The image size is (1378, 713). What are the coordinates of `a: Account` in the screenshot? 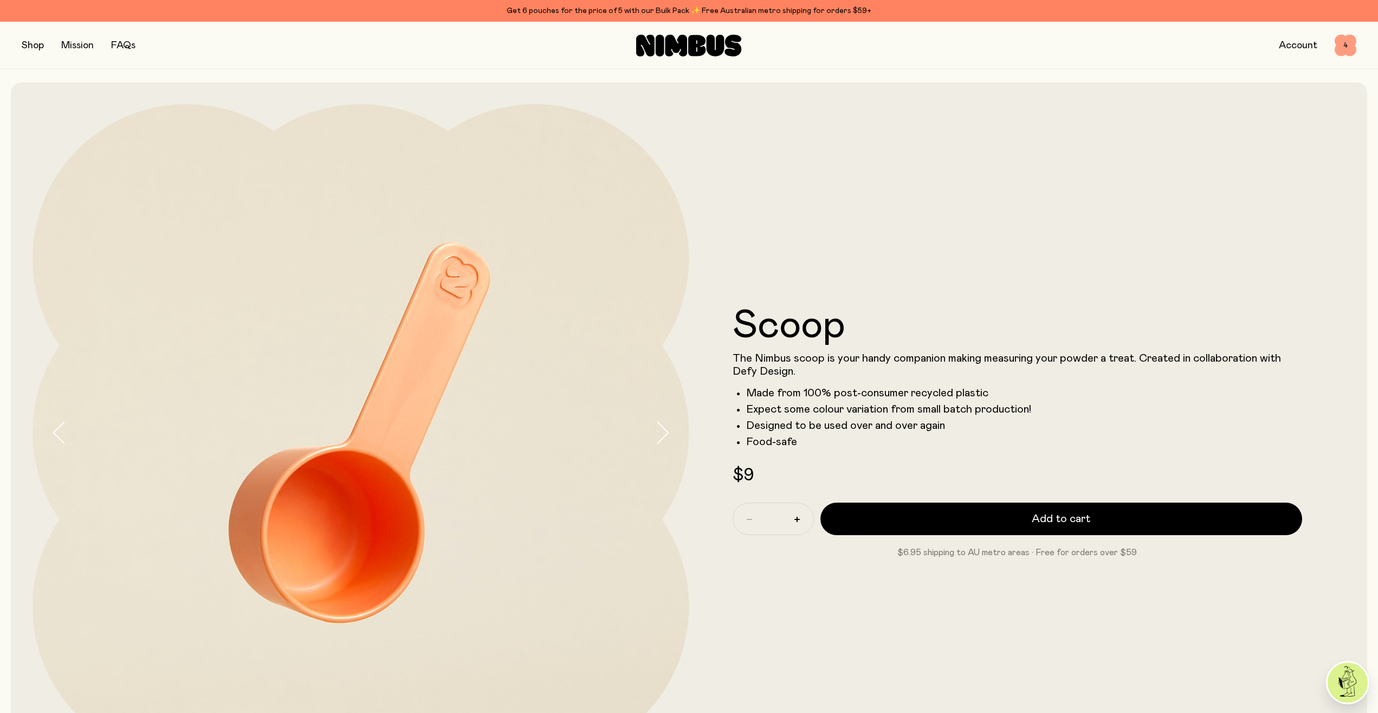 It's located at (1298, 46).